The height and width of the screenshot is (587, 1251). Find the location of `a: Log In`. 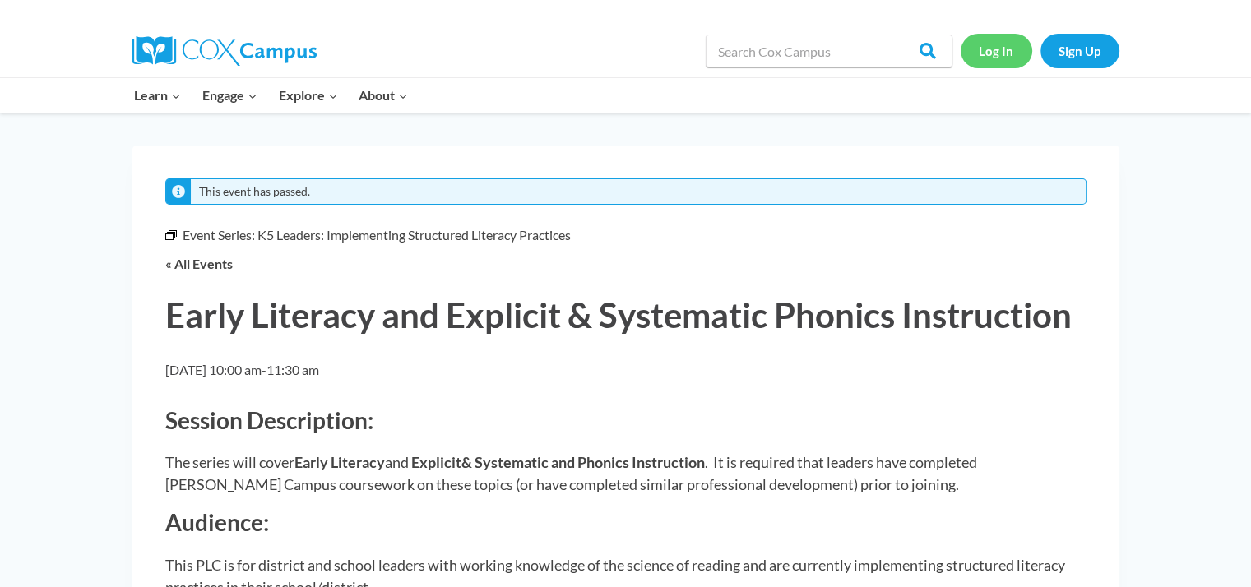

a: Log In is located at coordinates (996, 50).